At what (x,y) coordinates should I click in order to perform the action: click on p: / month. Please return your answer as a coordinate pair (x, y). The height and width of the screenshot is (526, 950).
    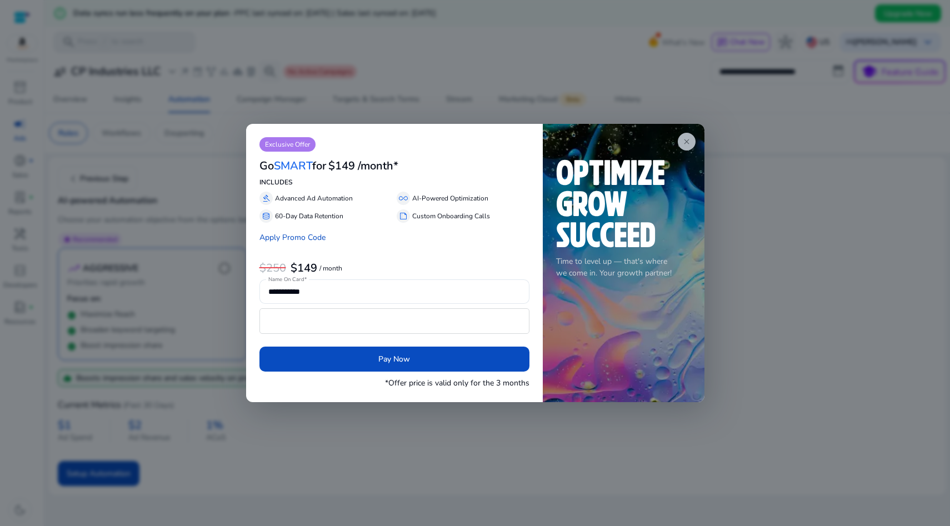
    Looking at the image, I should click on (330, 268).